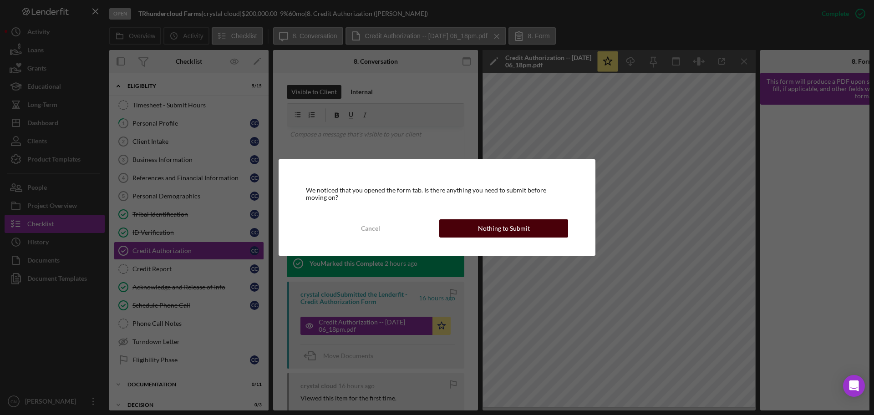  Describe the element at coordinates (437, 194) in the screenshot. I see `div: We noticed that you opened the form tab. Is there anything you need to submit before moving on?` at that location.